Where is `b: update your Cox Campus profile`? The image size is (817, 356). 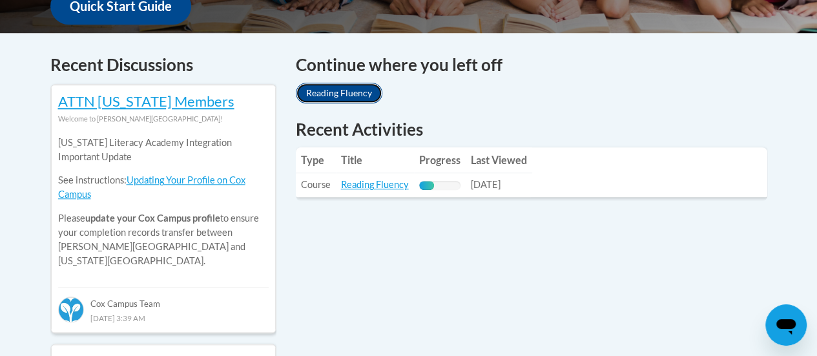
b: update your Cox Campus profile is located at coordinates (152, 218).